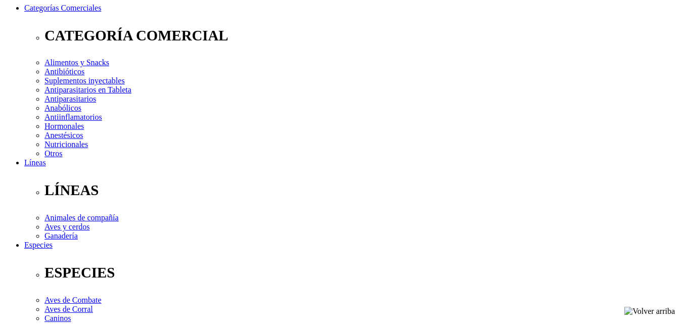 This screenshot has width=683, height=324. Describe the element at coordinates (88, 89) in the screenshot. I see `a: Antiparasitarios en Tableta` at that location.